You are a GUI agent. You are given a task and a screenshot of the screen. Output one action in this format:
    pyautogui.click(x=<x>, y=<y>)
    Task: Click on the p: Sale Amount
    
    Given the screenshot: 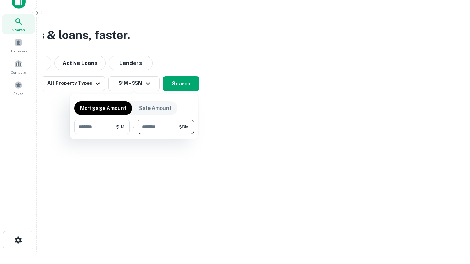 What is the action you would take?
    pyautogui.click(x=155, y=108)
    